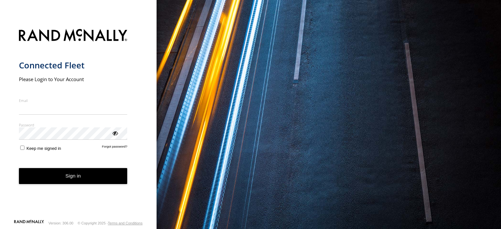 The height and width of the screenshot is (229, 501). What do you see at coordinates (73, 176) in the screenshot?
I see `button: Sign in` at bounding box center [73, 176].